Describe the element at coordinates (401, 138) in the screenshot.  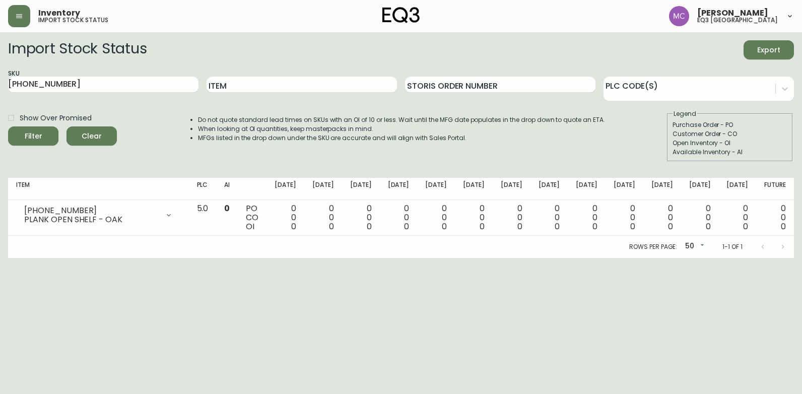
I see `li: MFGs listed in the drop down under the SKU are accurate and will align with Sales Portal.` at that location.